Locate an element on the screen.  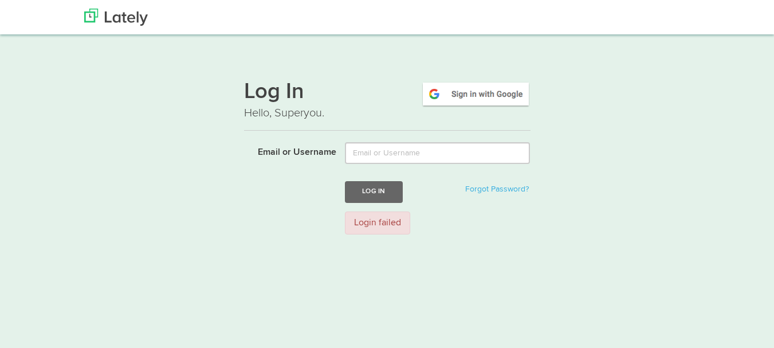
button: Log In is located at coordinates (374, 191).